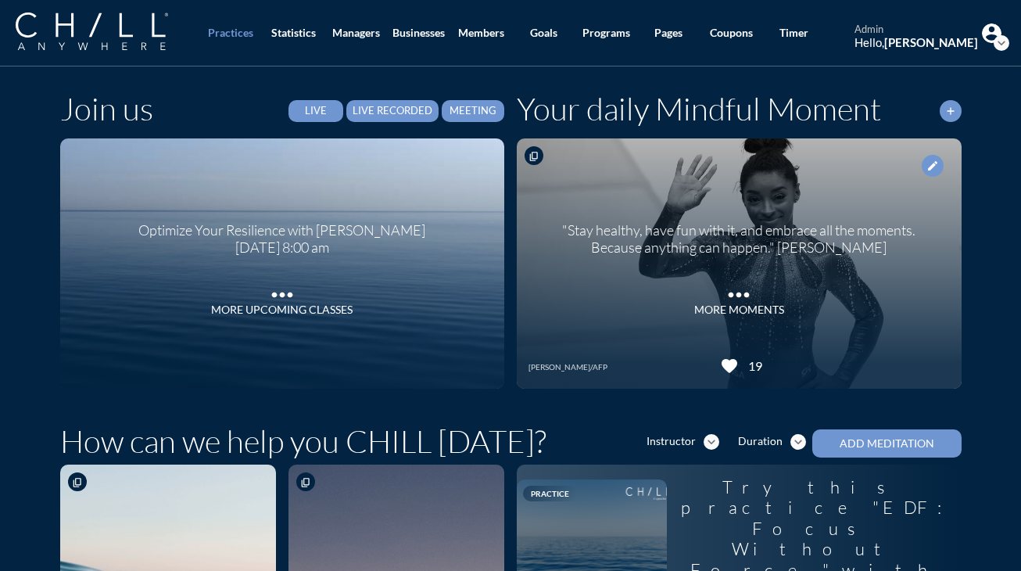  I want to click on div: Programs, so click(606, 33).